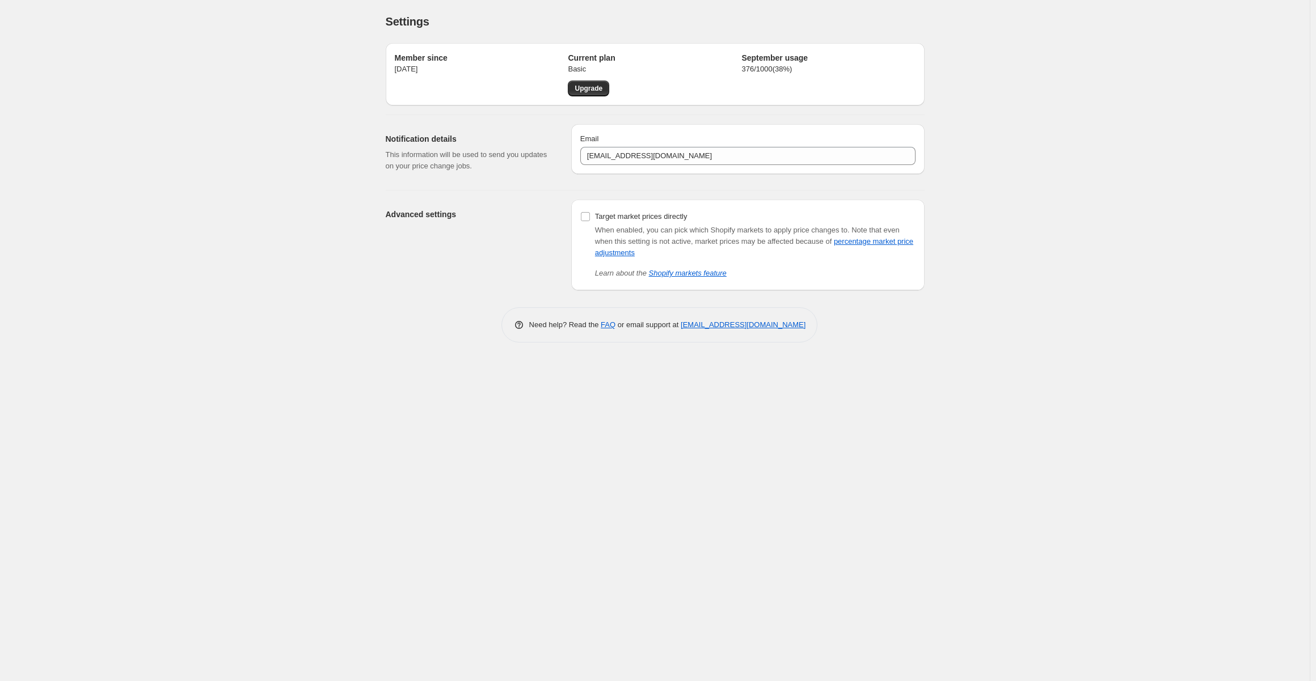 The height and width of the screenshot is (681, 1316). I want to click on span: Target market prices directly, so click(641, 216).